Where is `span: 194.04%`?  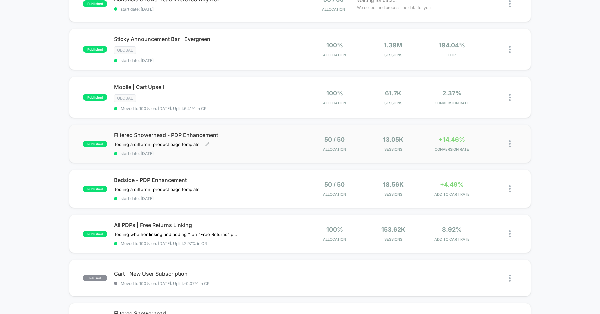
span: 194.04% is located at coordinates (452, 45).